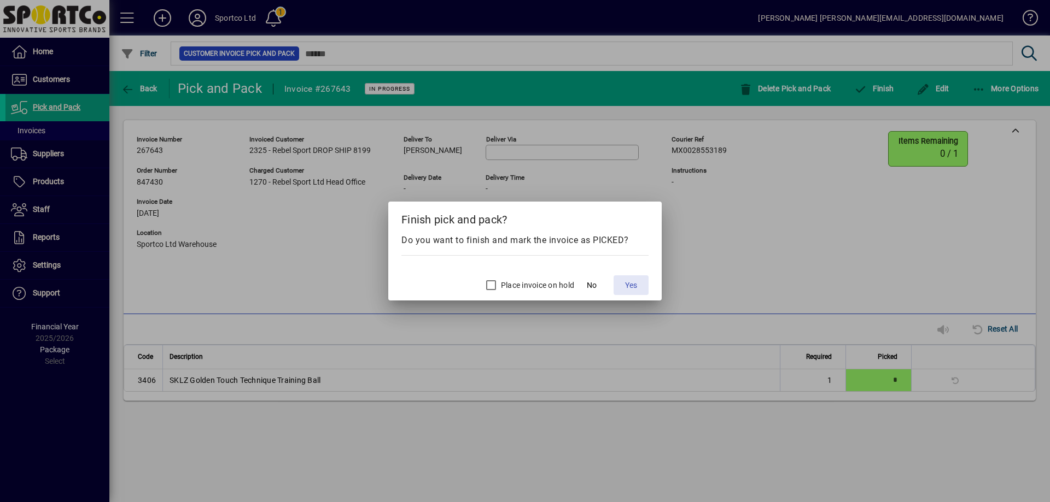 Image resolution: width=1050 pixels, height=502 pixels. What do you see at coordinates (631, 285) in the screenshot?
I see `button: Yes` at bounding box center [631, 285].